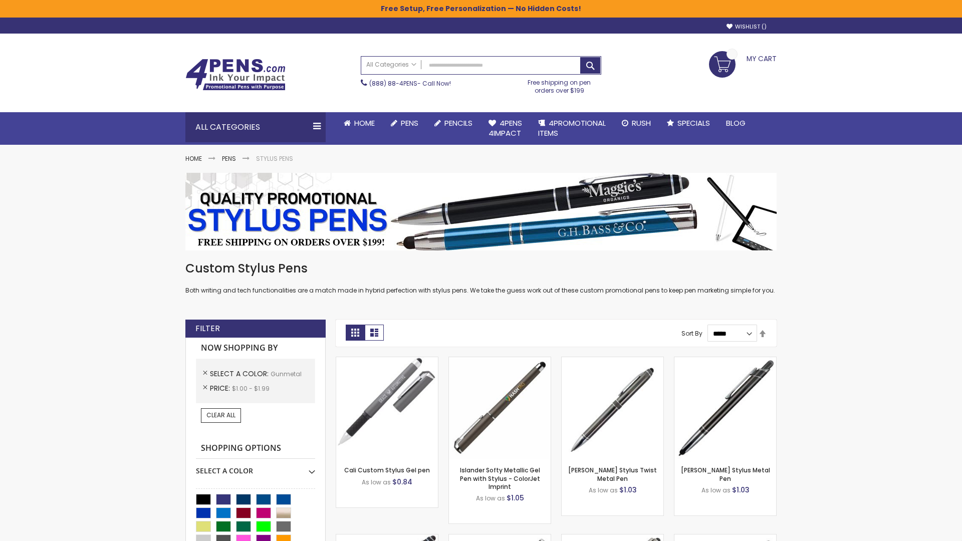 This screenshot has height=541, width=962. Describe the element at coordinates (255, 467) in the screenshot. I see `div: Select A Color` at that location.